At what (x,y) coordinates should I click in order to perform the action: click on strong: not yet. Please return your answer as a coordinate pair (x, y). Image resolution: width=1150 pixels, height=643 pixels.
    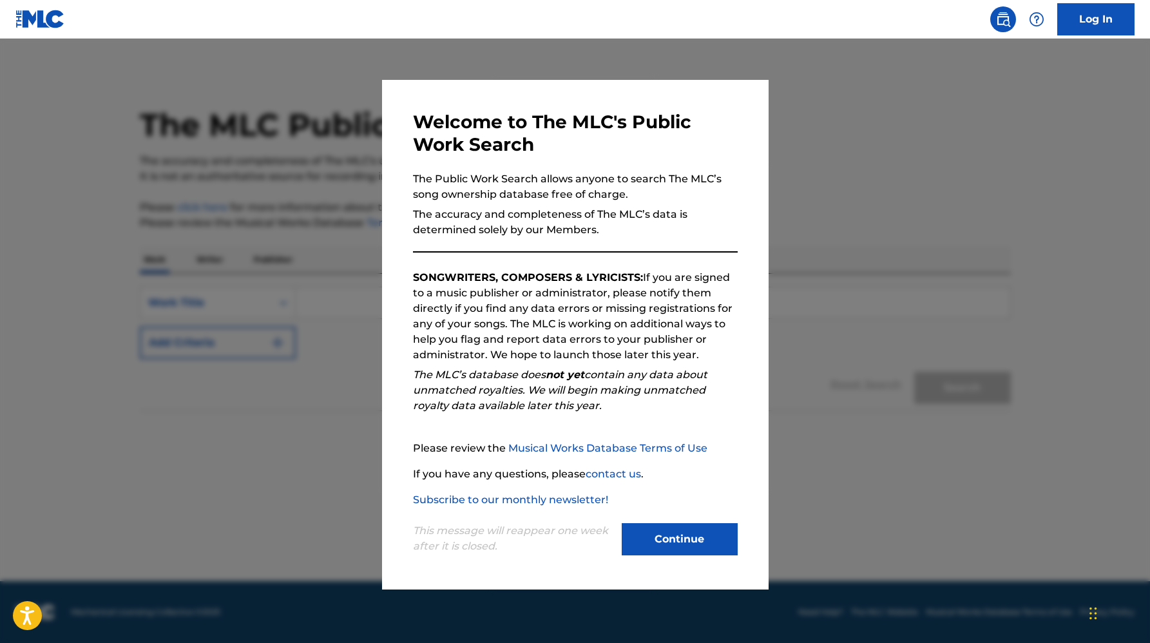
    Looking at the image, I should click on (565, 374).